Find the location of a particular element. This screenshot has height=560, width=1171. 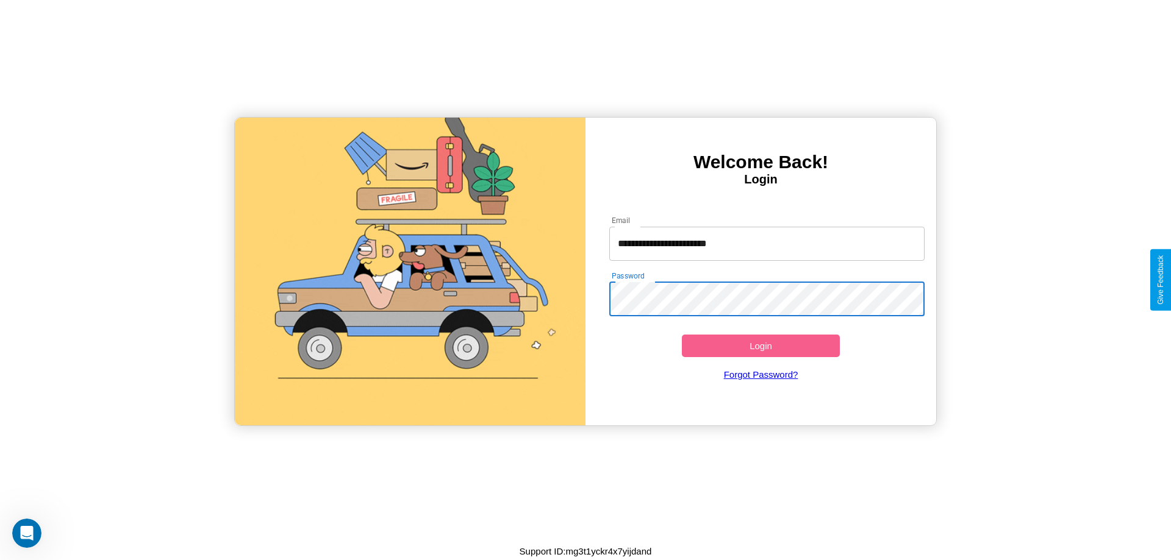

h4: Login is located at coordinates (761, 179).